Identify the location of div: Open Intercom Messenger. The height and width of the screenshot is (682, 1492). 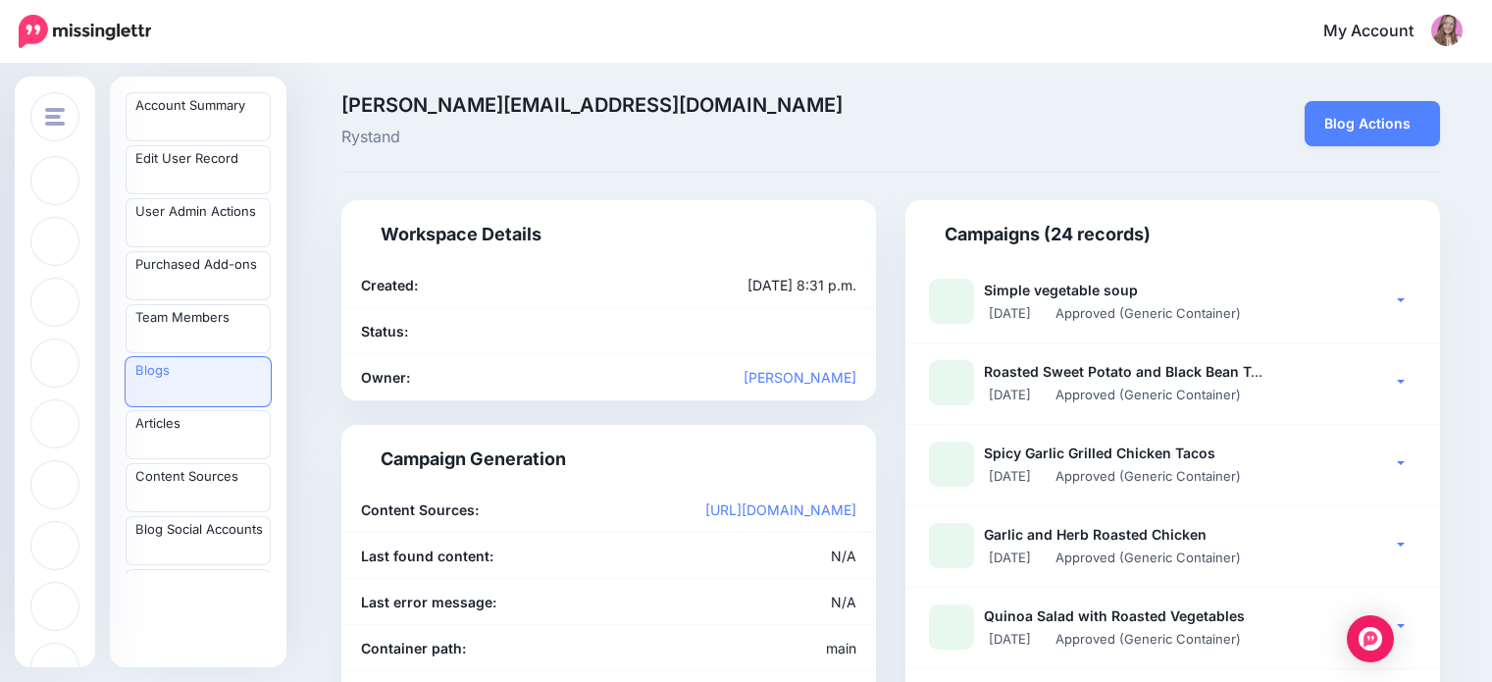
(1370, 638).